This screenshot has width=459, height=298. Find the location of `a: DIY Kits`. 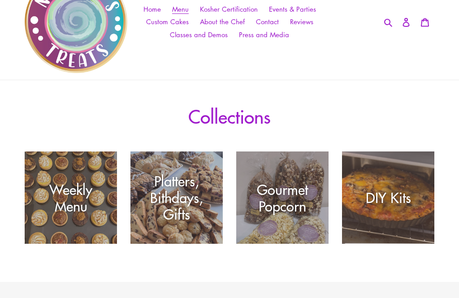

a: DIY Kits is located at coordinates (388, 197).